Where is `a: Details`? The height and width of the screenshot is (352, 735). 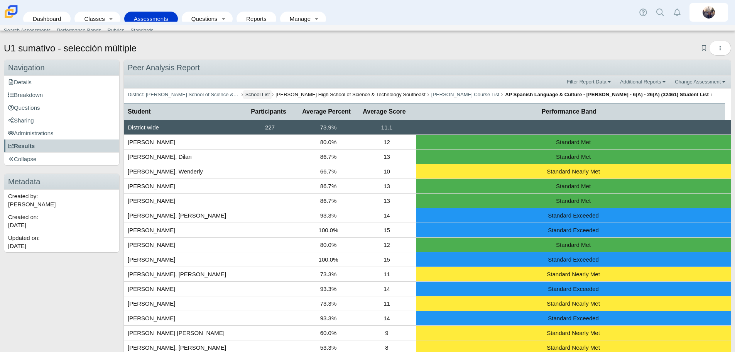 a: Details is located at coordinates (62, 82).